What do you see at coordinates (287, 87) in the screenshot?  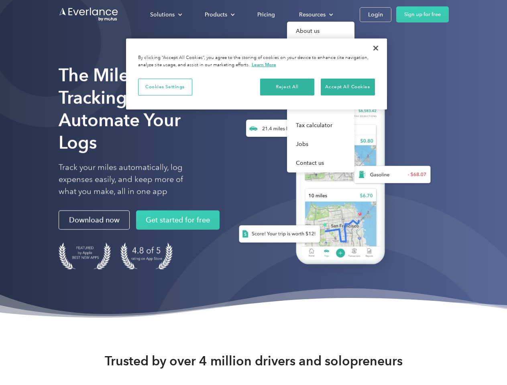 I see `button: Reject All` at bounding box center [287, 87].